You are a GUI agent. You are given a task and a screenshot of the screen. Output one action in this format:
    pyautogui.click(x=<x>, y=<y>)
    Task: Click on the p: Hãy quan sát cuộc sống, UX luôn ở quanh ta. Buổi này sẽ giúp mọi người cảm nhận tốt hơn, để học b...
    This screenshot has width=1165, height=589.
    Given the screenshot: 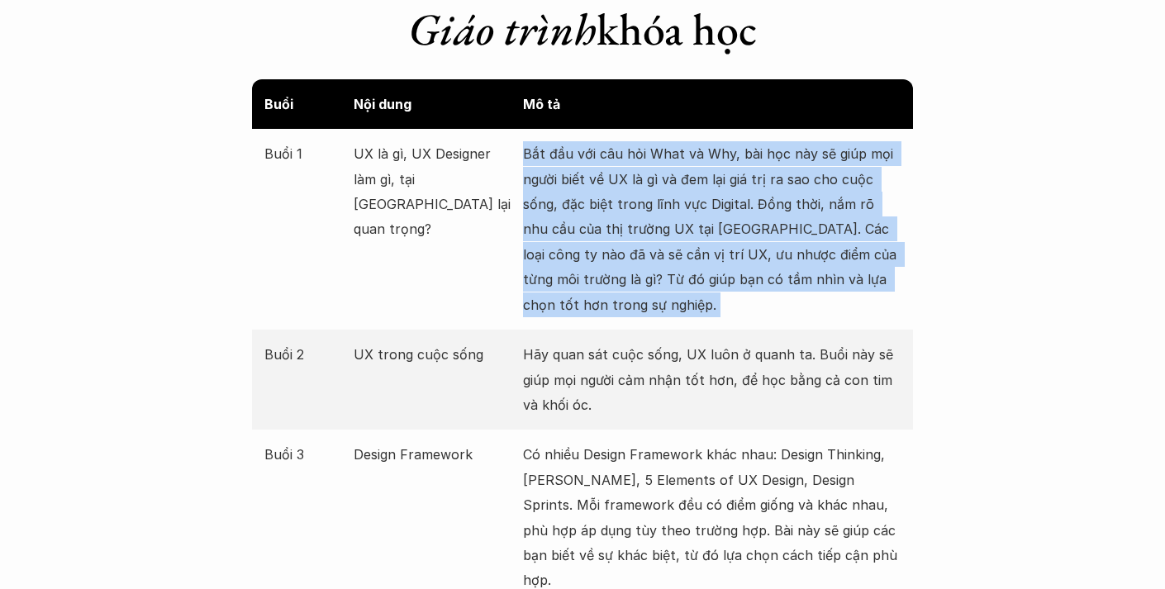 What is the action you would take?
    pyautogui.click(x=711, y=379)
    